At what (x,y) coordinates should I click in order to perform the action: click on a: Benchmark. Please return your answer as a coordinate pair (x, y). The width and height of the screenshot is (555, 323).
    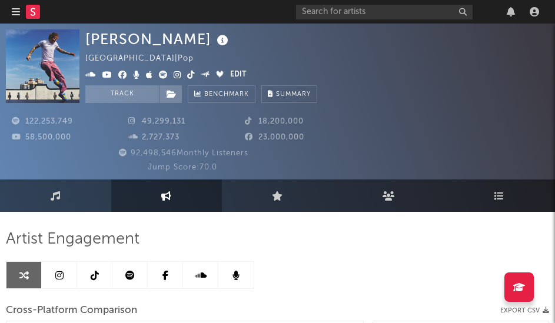
    Looking at the image, I should click on (221, 94).